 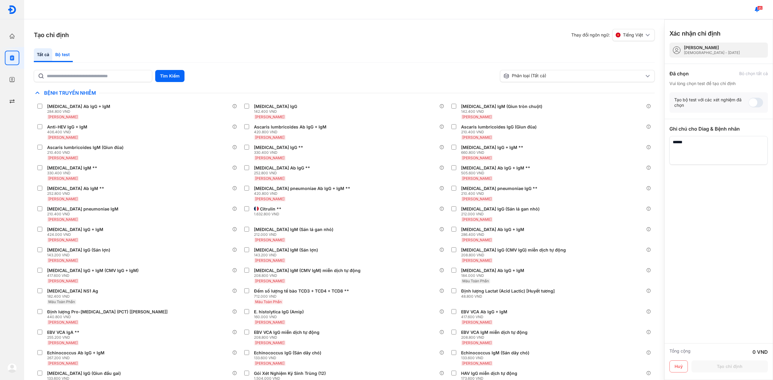 I want to click on div: Citrulin **, so click(x=271, y=209).